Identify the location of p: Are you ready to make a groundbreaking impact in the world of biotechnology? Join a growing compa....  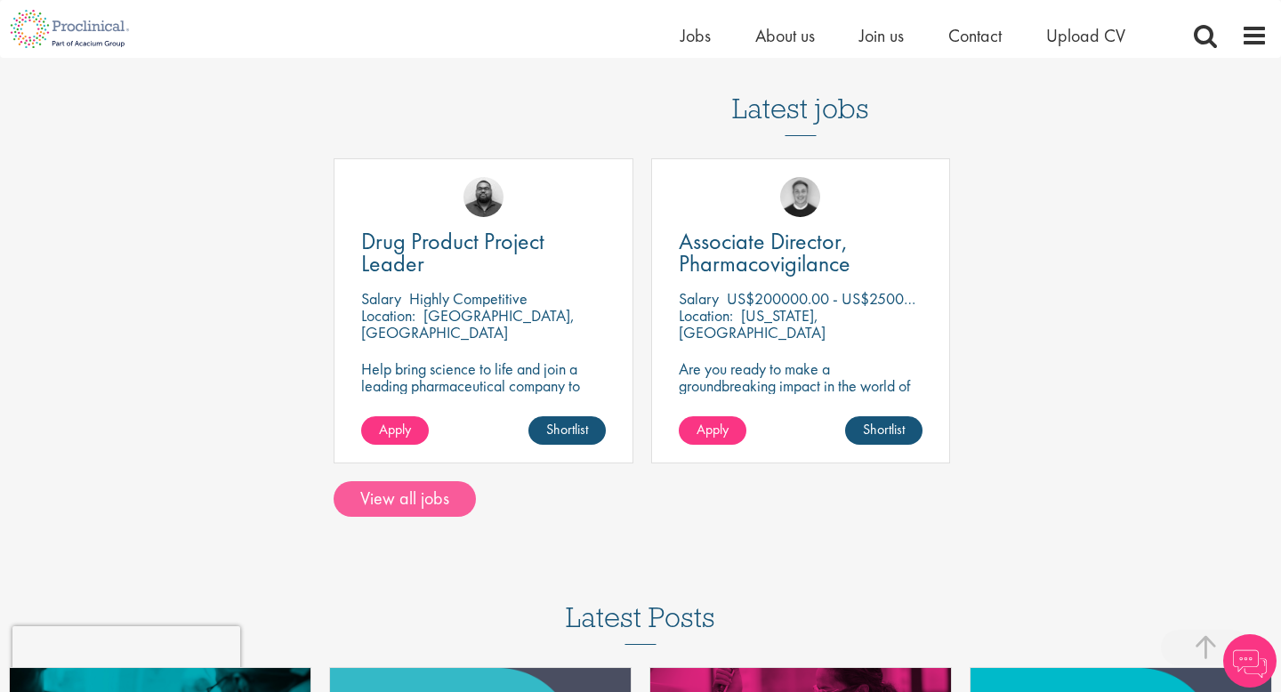
(801, 402).